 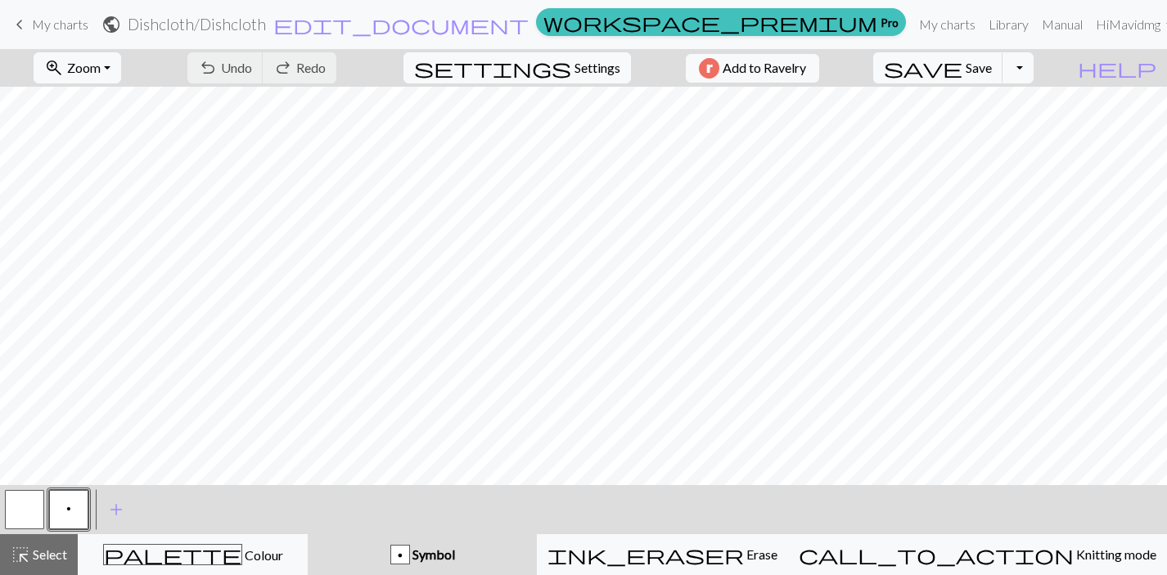 I want to click on a: Library, so click(x=1008, y=25).